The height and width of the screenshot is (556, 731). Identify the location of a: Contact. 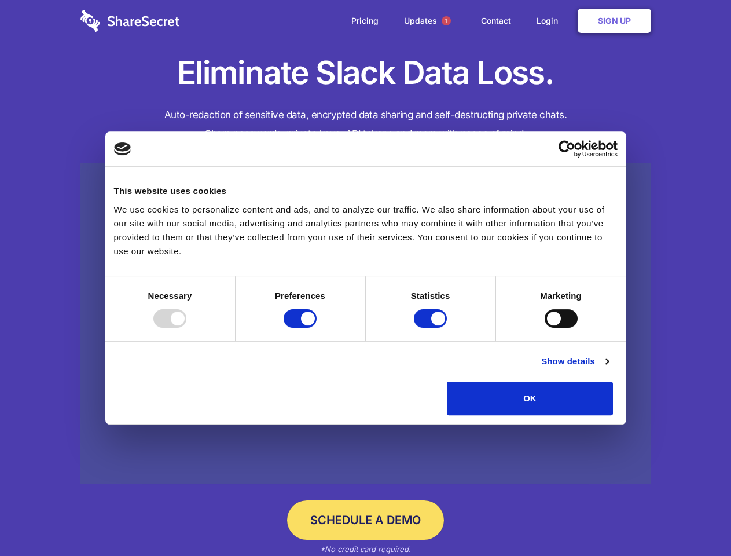
(496, 21).